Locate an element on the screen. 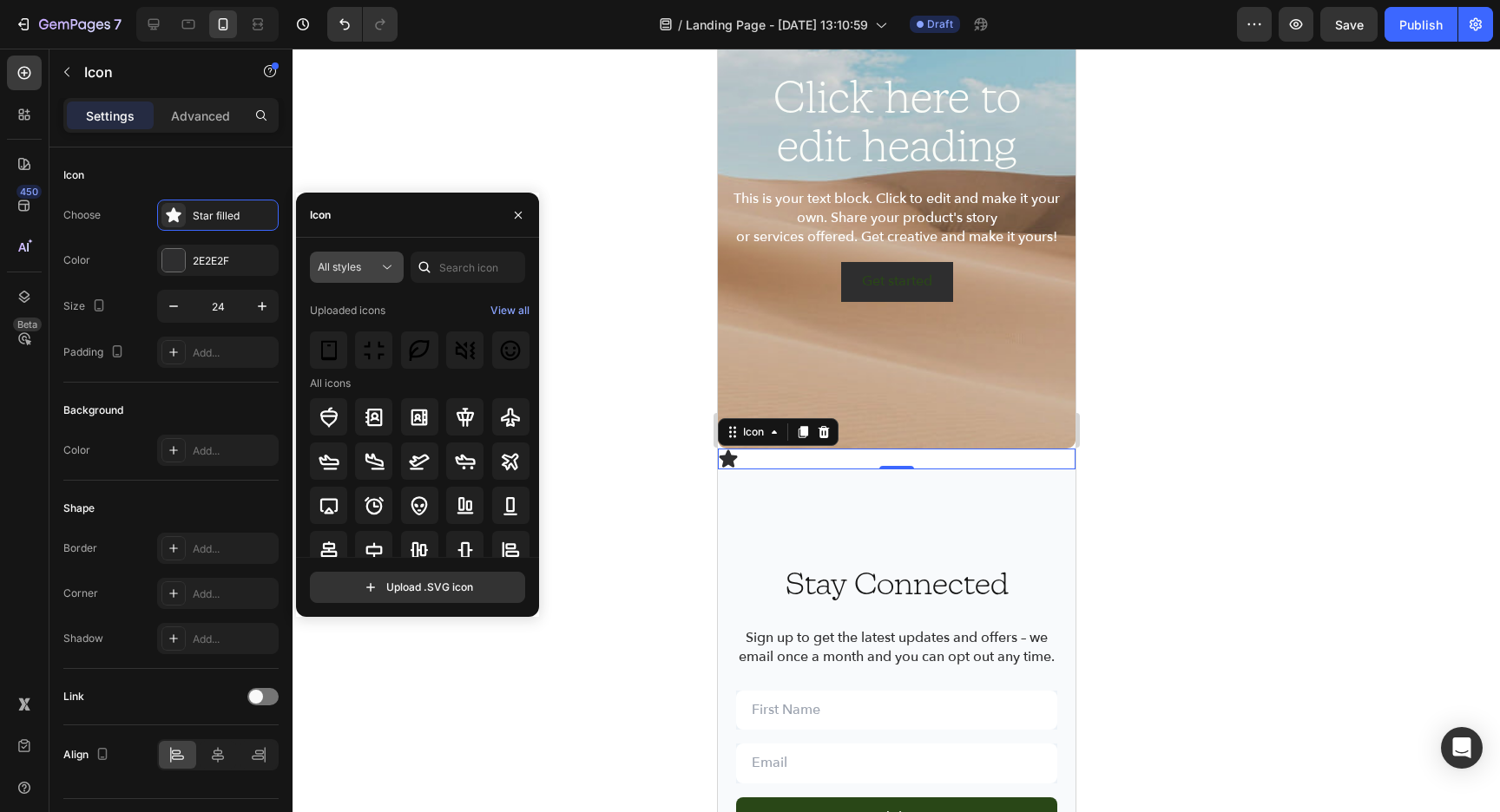 This screenshot has height=812, width=1500. div: Border is located at coordinates (79, 548).